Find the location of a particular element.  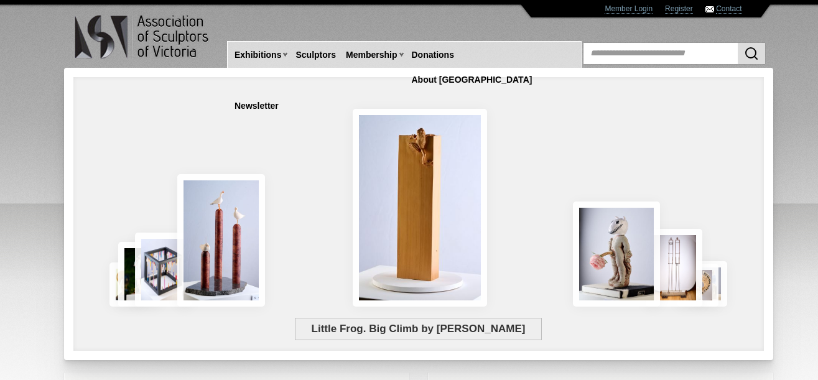

img: Little Frog. Big Climb is located at coordinates (420, 208).